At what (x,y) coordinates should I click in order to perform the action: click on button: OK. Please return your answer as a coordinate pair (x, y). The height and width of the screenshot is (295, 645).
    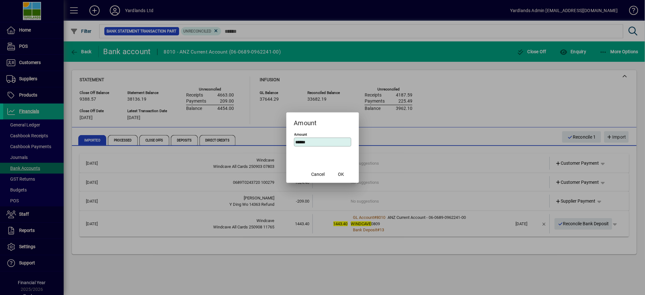
    Looking at the image, I should click on (341, 174).